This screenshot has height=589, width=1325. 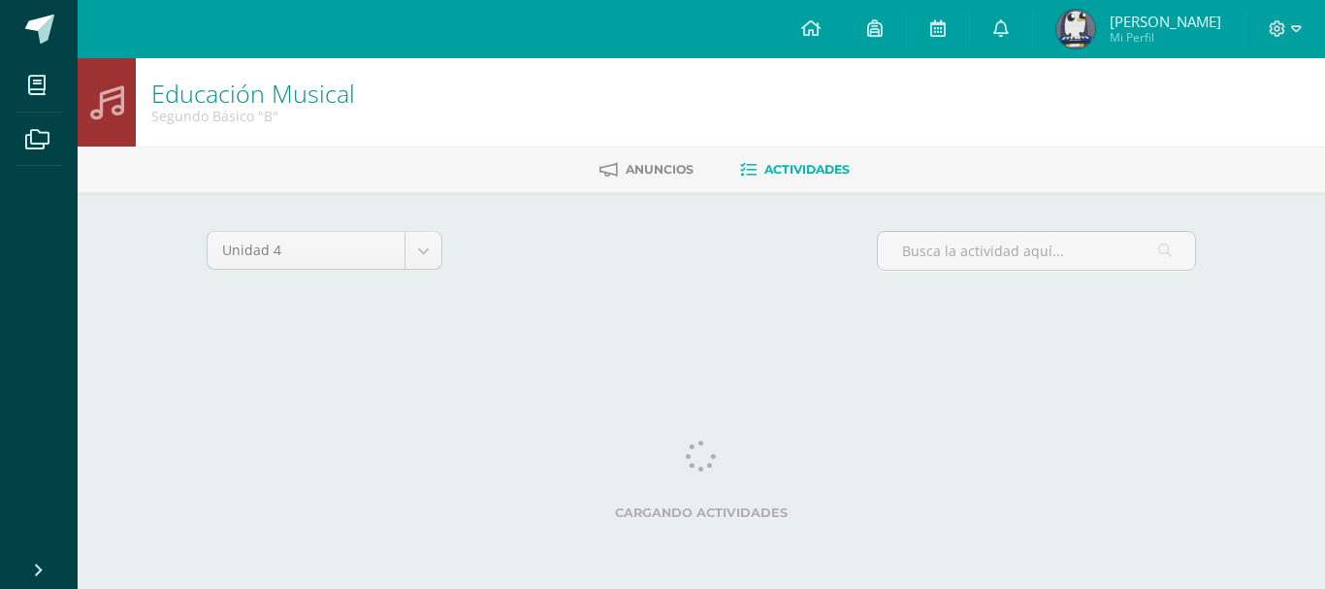 I want to click on span: Mi Perfil, so click(x=1165, y=37).